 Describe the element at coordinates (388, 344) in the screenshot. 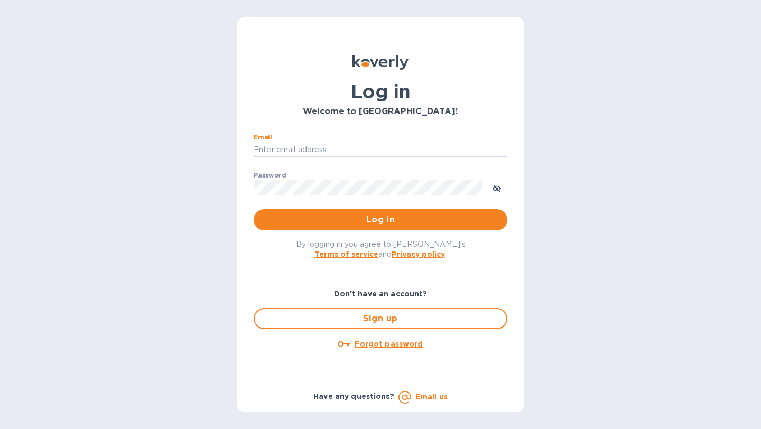

I see `u: Forgot password` at that location.